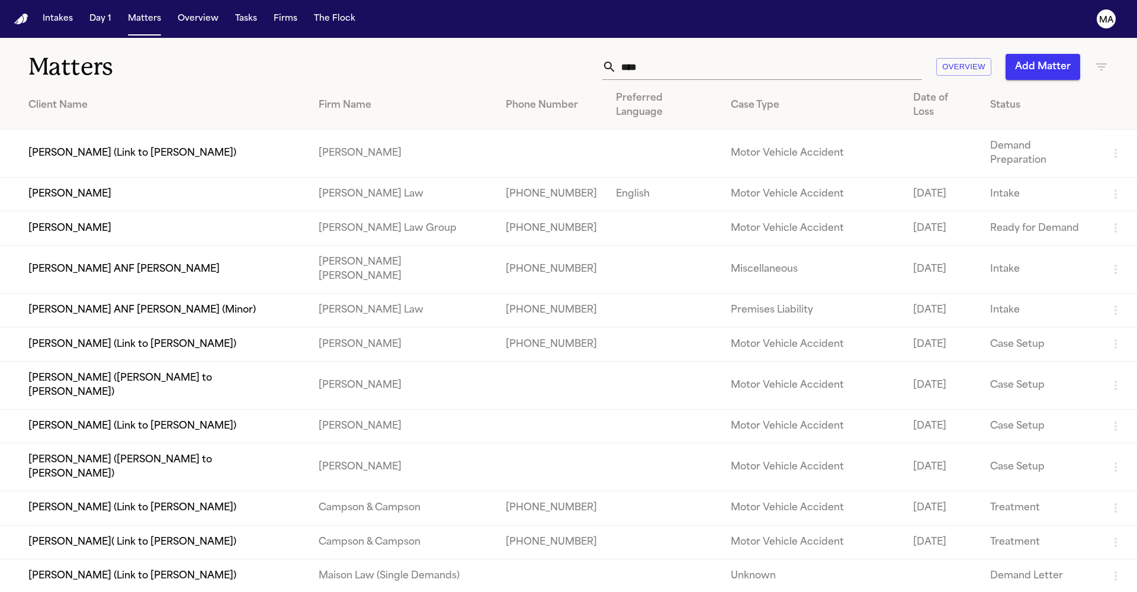 This screenshot has width=1137, height=592. I want to click on a: Firms, so click(286, 19).